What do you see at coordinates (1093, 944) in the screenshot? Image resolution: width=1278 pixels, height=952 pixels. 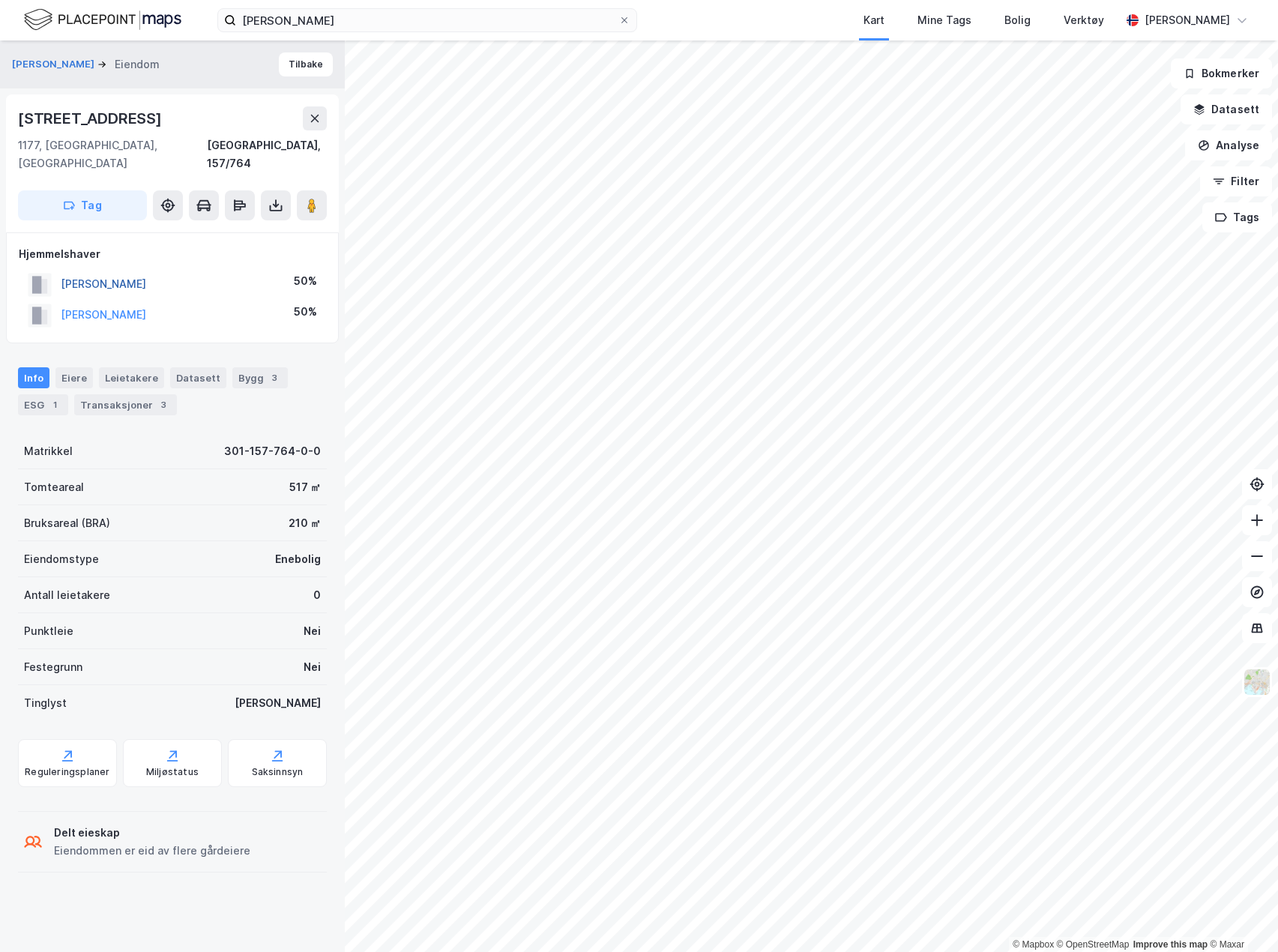 I see `a: OpenStreetMap` at bounding box center [1093, 944].